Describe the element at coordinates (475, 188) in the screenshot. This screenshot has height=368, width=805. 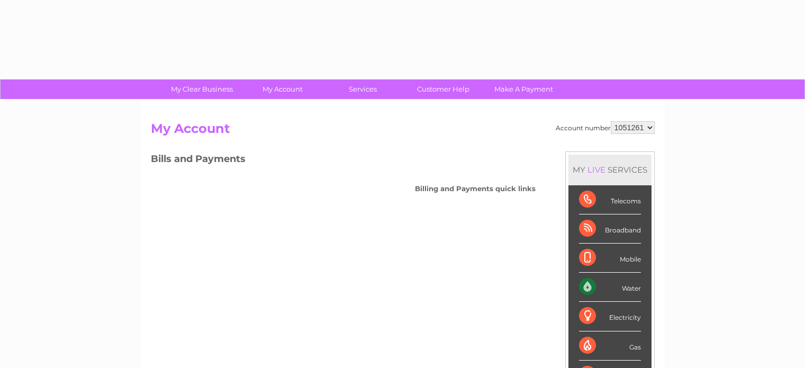
I see `h4: Billing and Payments quick links` at that location.